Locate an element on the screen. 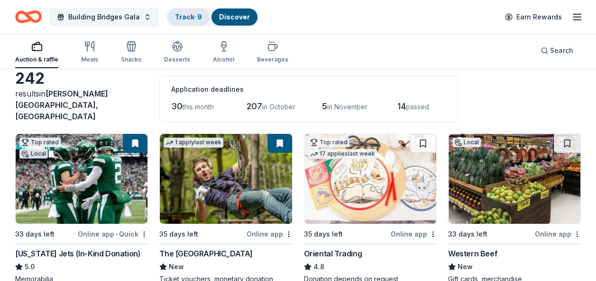 Image resolution: width=596 pixels, height=281 pixels. button: Auction & raffle is located at coordinates (36, 53).